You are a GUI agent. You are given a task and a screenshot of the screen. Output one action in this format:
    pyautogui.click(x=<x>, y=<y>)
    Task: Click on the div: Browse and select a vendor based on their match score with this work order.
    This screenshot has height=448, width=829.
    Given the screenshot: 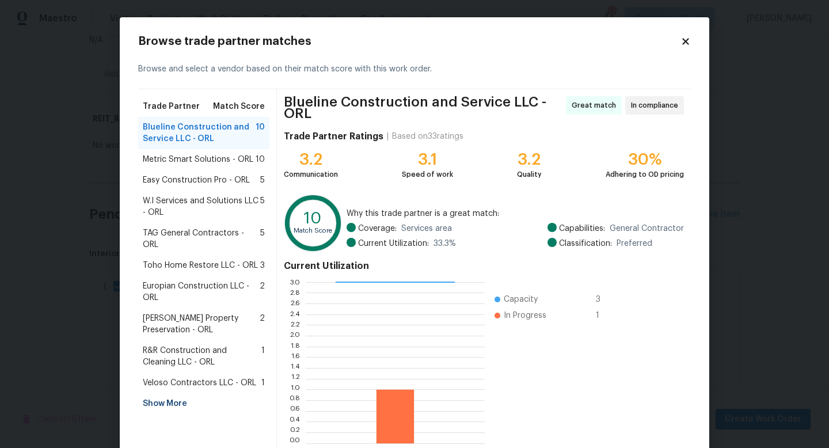 What is the action you would take?
    pyautogui.click(x=414, y=69)
    